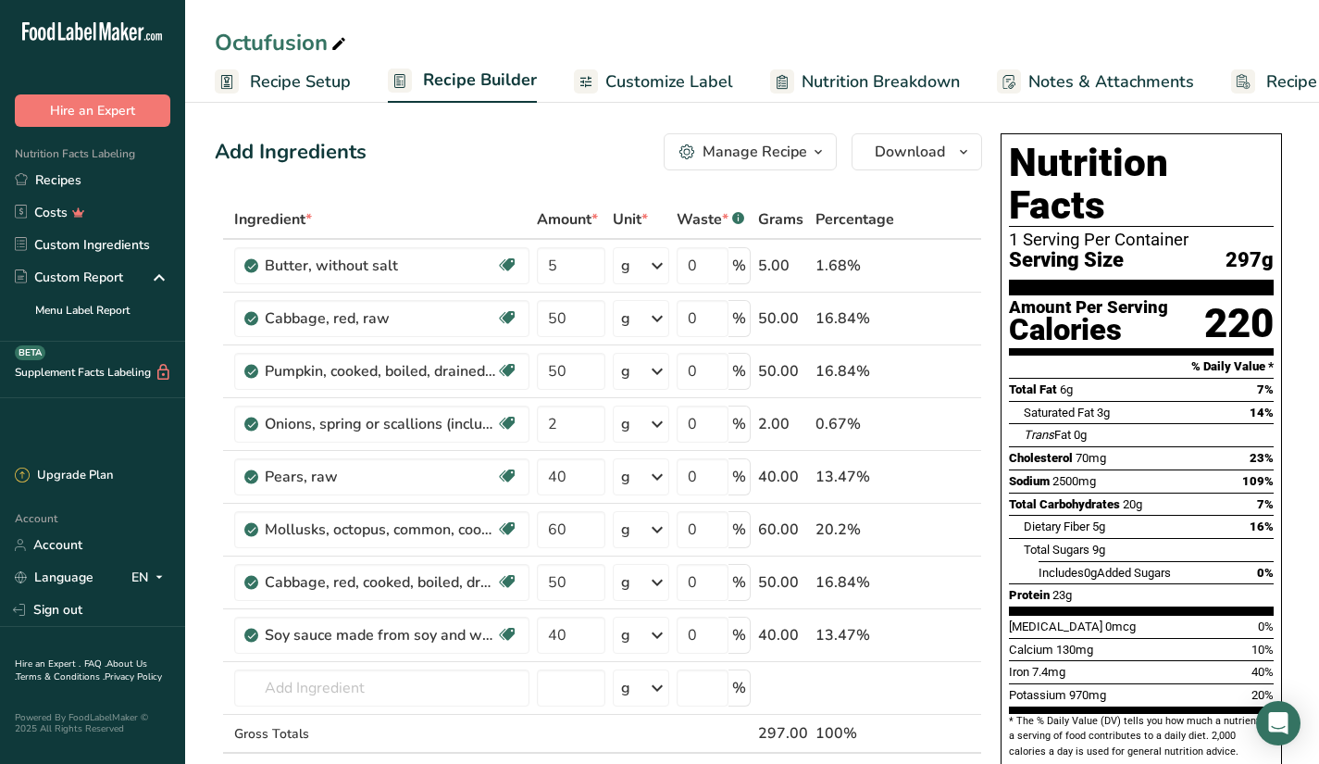 The image size is (1319, 764). I want to click on span: 16%, so click(1262, 526).